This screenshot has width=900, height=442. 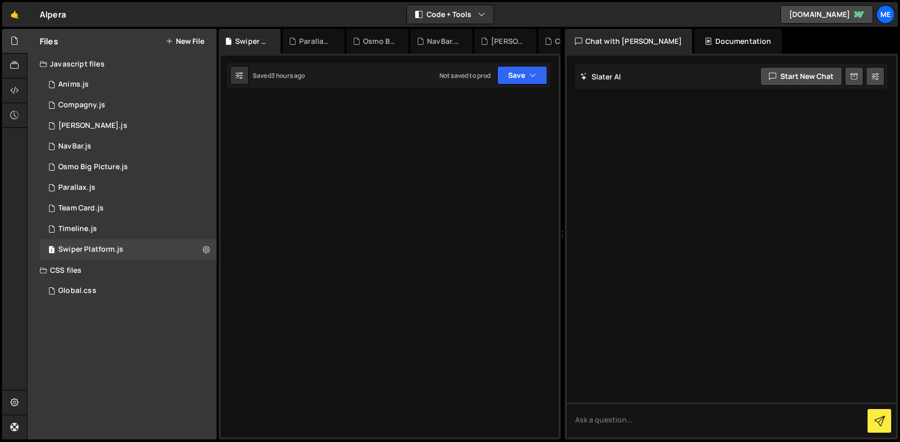 What do you see at coordinates (185, 41) in the screenshot?
I see `button: New File` at bounding box center [185, 41].